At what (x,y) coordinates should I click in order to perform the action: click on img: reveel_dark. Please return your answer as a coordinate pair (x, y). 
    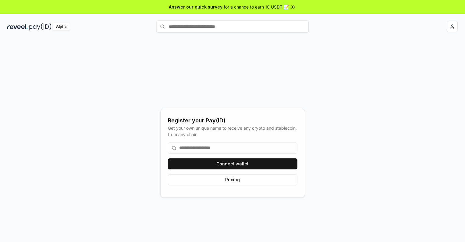
    Looking at the image, I should click on (17, 27).